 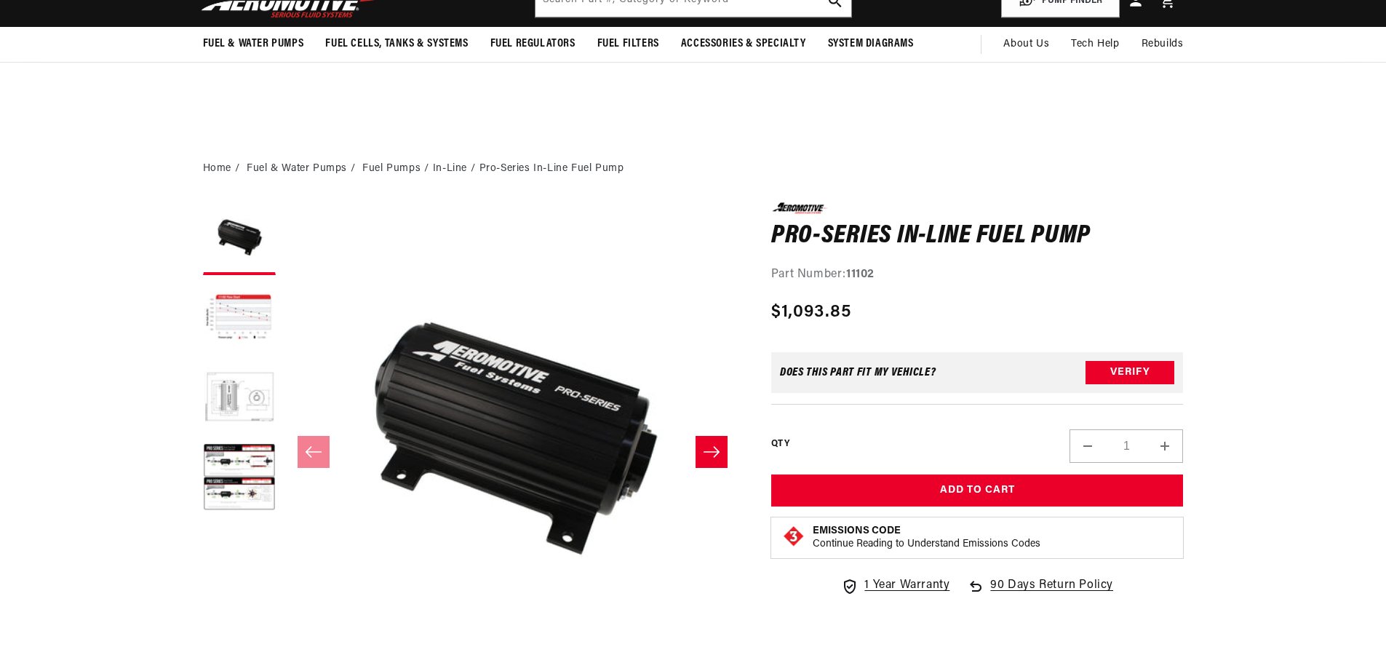 I want to click on button: Load image 3 in gallery view, so click(x=239, y=399).